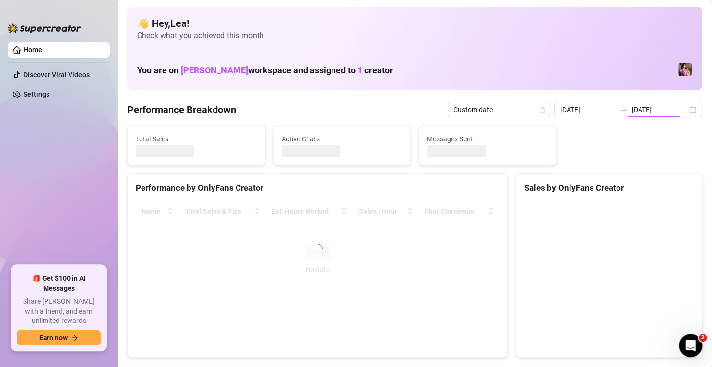 Image resolution: width=712 pixels, height=367 pixels. Describe the element at coordinates (588, 110) in the screenshot. I see `input: Start date` at that location.